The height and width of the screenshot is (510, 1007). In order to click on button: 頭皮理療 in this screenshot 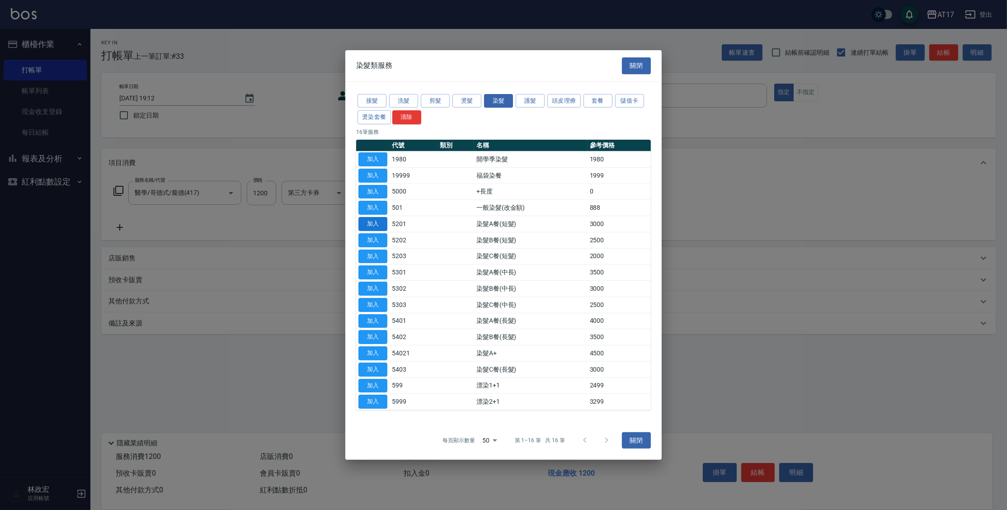, I will do `click(564, 100)`.